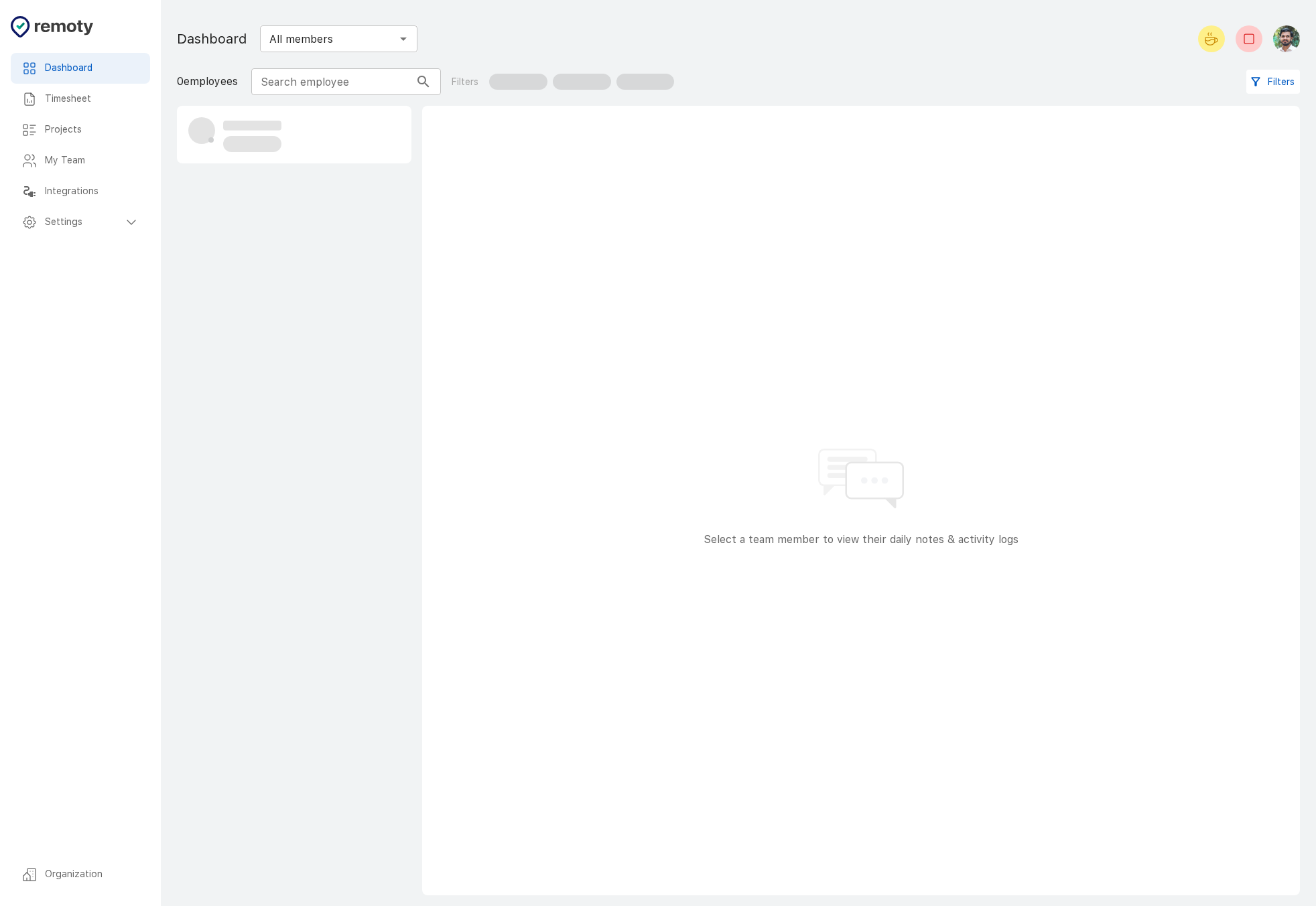  What do you see at coordinates (92, 69) in the screenshot?
I see `h6: Dashboard` at bounding box center [92, 69].